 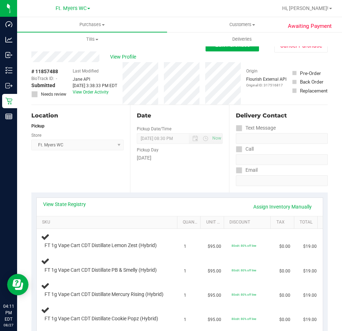 What do you see at coordinates (247, 170) in the screenshot?
I see `label: Email` at bounding box center [247, 170].